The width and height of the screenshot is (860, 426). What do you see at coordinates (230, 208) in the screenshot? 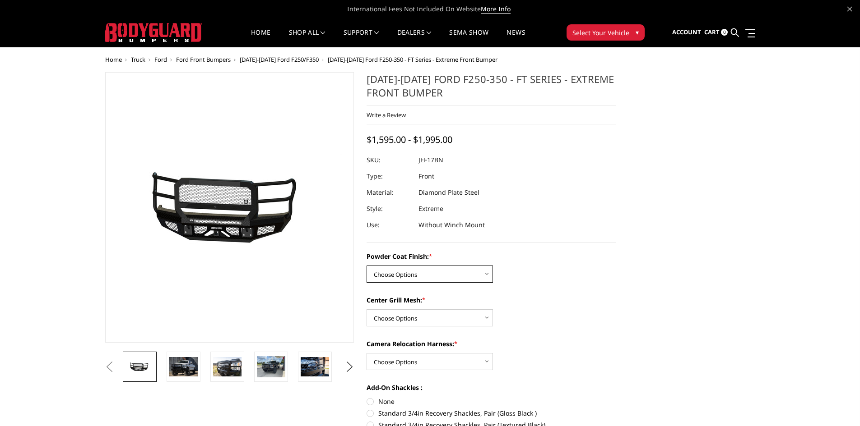
I see `a: 2017-2022 Ford F250-350 - FT Series - Extreme Front Bumper` at bounding box center [230, 208].